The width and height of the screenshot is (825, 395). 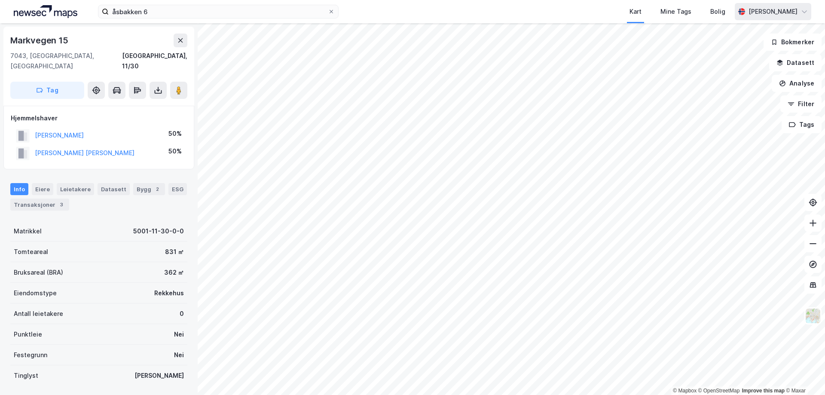 I want to click on button: Bokmerker, so click(x=792, y=42).